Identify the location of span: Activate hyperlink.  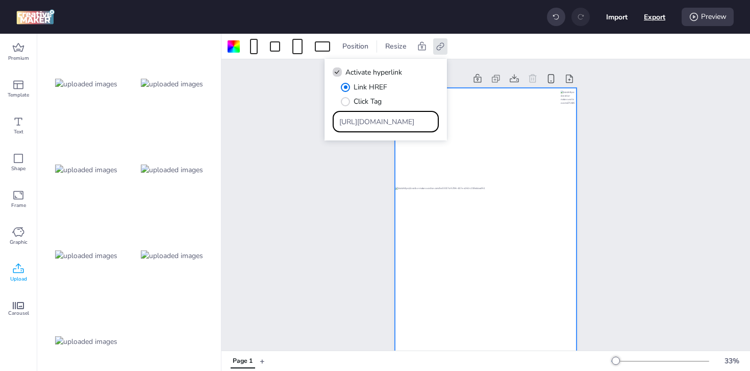
(374, 72).